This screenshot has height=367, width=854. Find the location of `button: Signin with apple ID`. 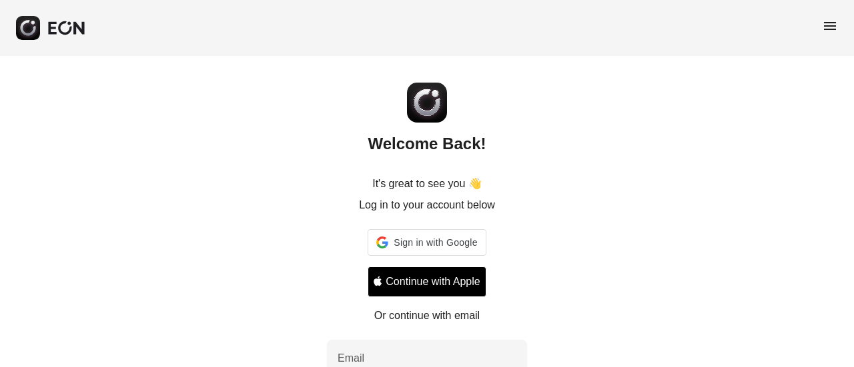

button: Signin with apple ID is located at coordinates (426, 282).